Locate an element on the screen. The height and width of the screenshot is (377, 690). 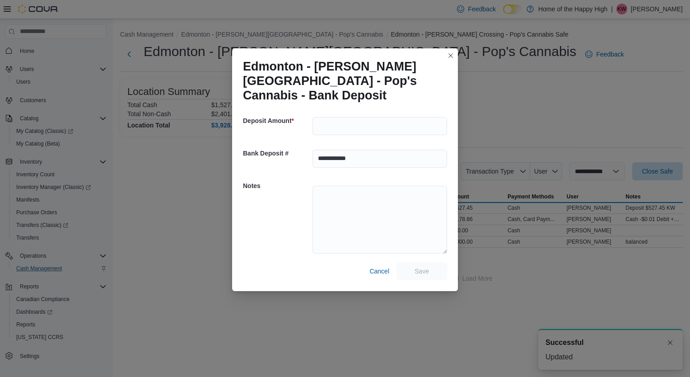
h5: Bank Deposit # is located at coordinates (277, 153).